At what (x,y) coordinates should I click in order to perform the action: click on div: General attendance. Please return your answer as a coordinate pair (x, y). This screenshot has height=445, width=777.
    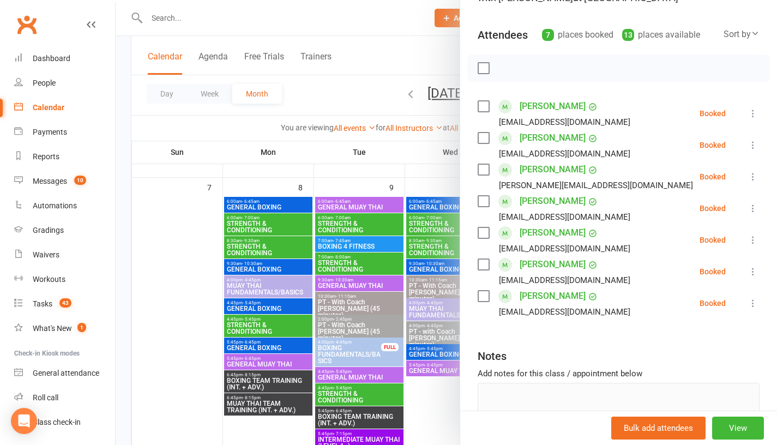
    Looking at the image, I should click on (66, 373).